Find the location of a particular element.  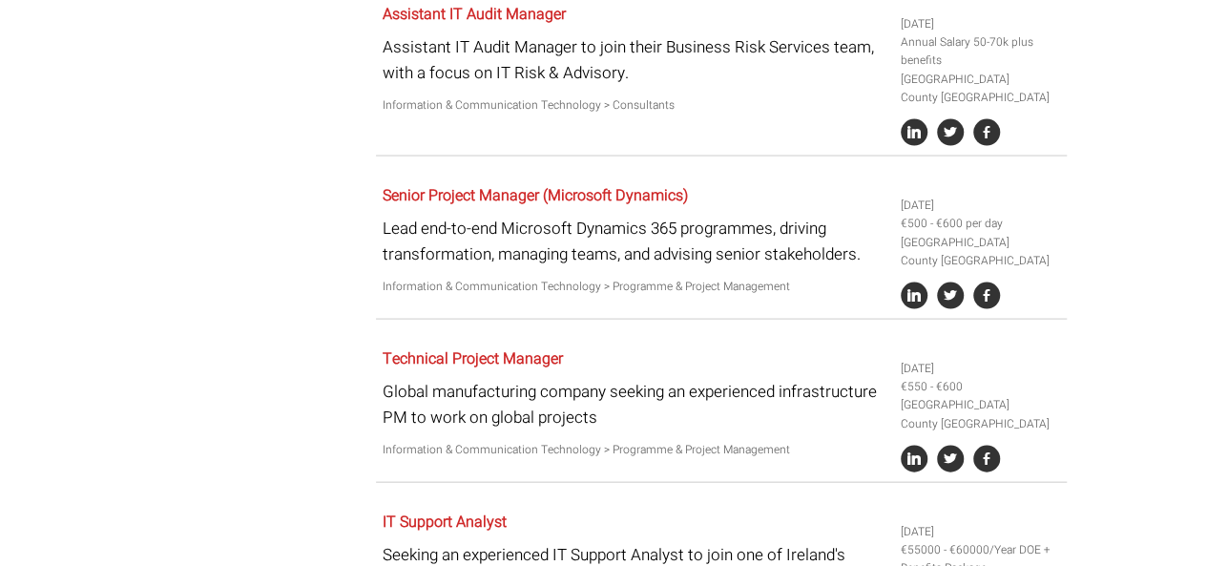

a: Senior Project Manager (Microsoft Dynamics) is located at coordinates (535, 196).